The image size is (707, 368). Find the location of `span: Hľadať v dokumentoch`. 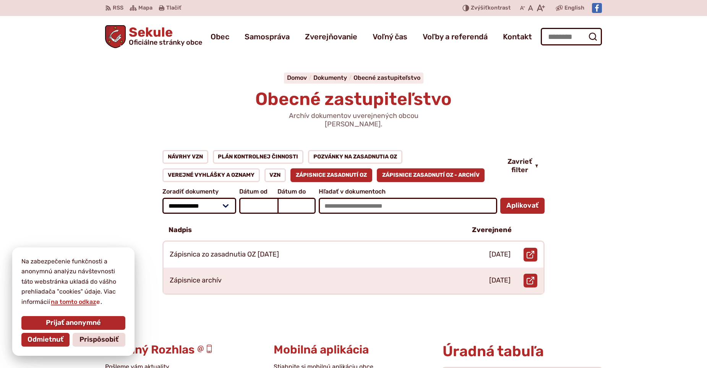

span: Hľadať v dokumentoch is located at coordinates (408, 192).